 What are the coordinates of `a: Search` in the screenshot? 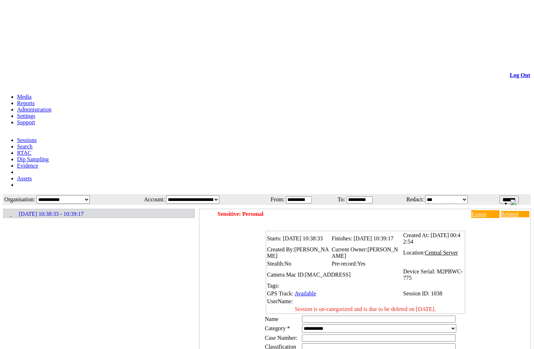 It's located at (25, 146).